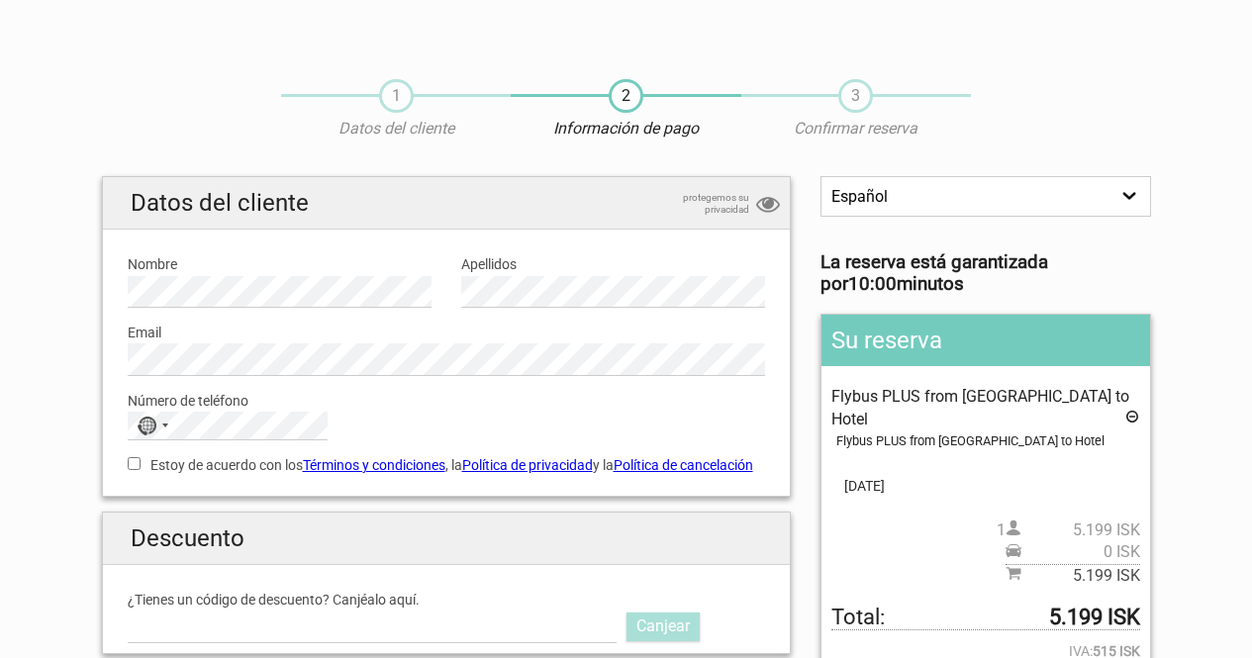  What do you see at coordinates (153, 425) in the screenshot?
I see `button: Selected country` at bounding box center [153, 425].